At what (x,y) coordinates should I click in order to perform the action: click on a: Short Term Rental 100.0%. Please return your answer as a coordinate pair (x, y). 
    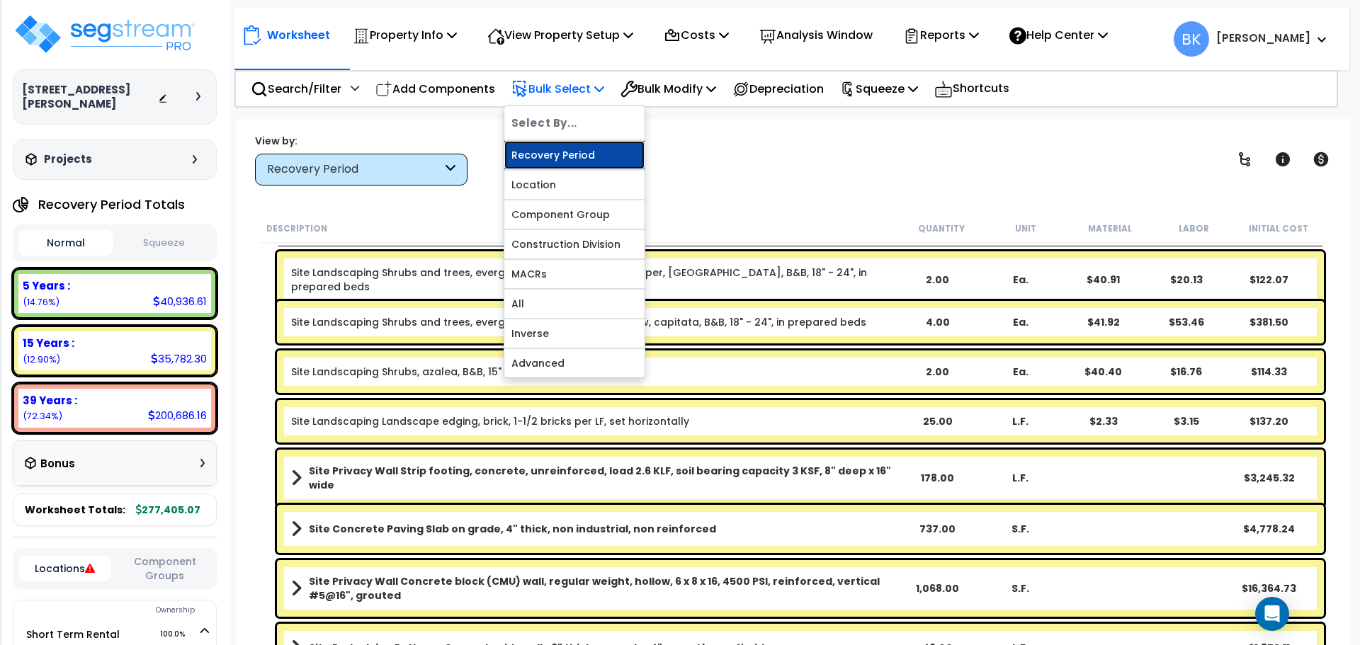
    Looking at the image, I should click on (73, 635).